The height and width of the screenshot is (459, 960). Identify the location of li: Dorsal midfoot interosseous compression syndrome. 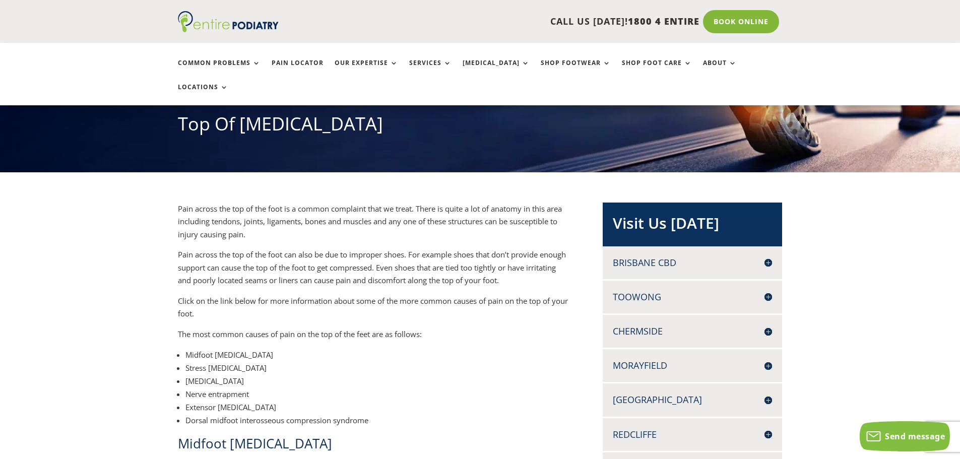
(377, 420).